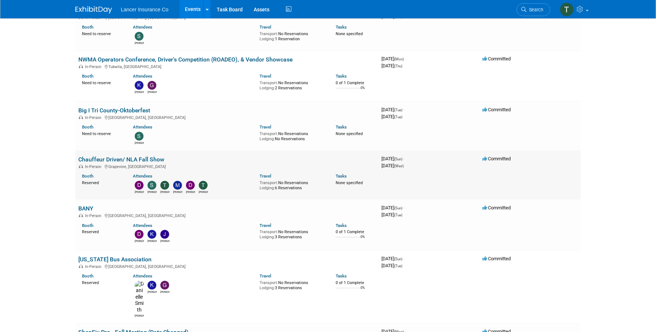  Describe the element at coordinates (535, 10) in the screenshot. I see `span: Search` at that location.